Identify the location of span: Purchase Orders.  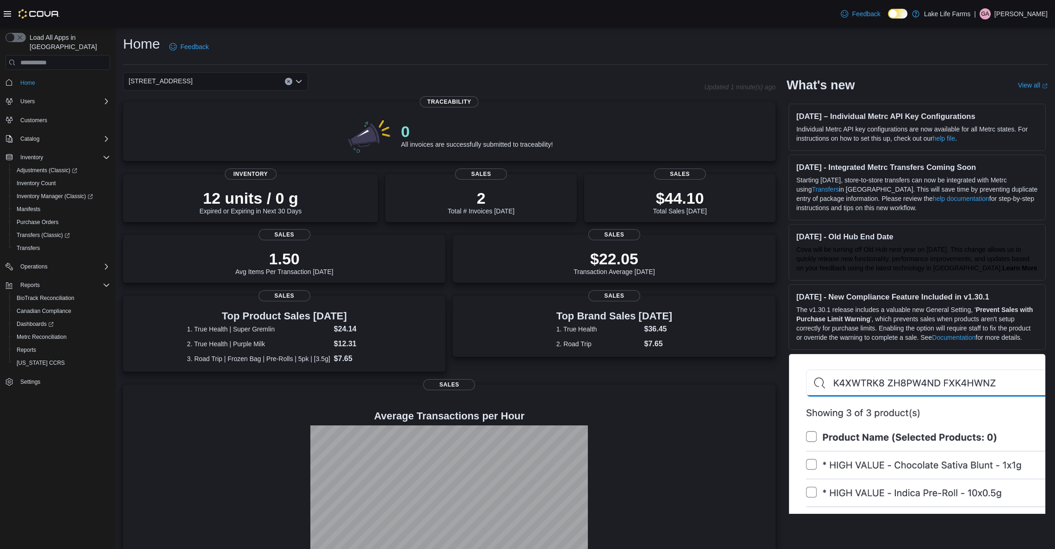
(37, 222).